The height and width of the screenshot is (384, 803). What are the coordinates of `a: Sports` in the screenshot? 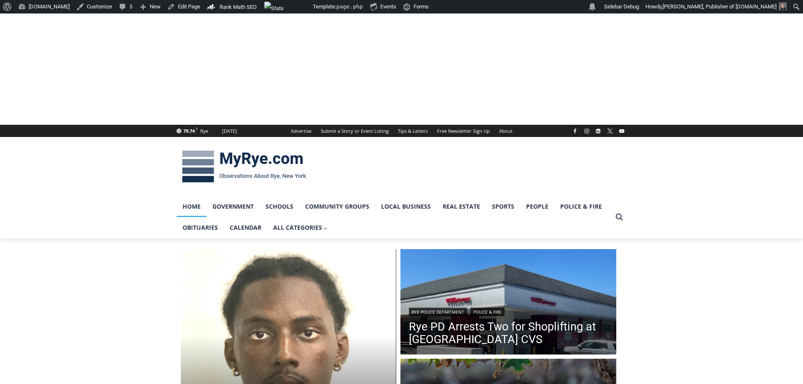 It's located at (503, 207).